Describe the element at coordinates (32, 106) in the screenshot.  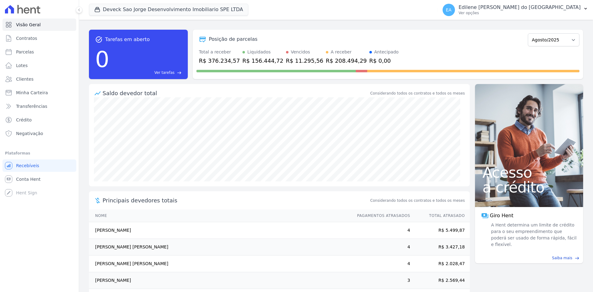
I see `span: Transferências` at that location.